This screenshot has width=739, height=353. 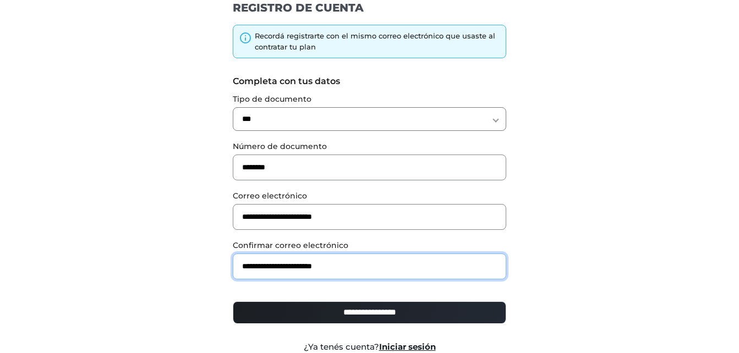 I want to click on label: Completa con tus datos, so click(x=369, y=81).